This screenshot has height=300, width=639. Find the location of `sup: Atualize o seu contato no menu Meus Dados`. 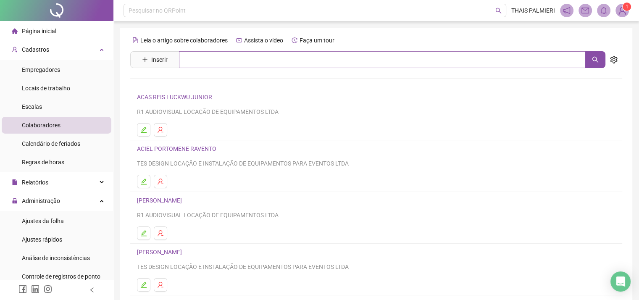

sup: Atualize o seu contato no menu Meus Dados is located at coordinates (627, 7).